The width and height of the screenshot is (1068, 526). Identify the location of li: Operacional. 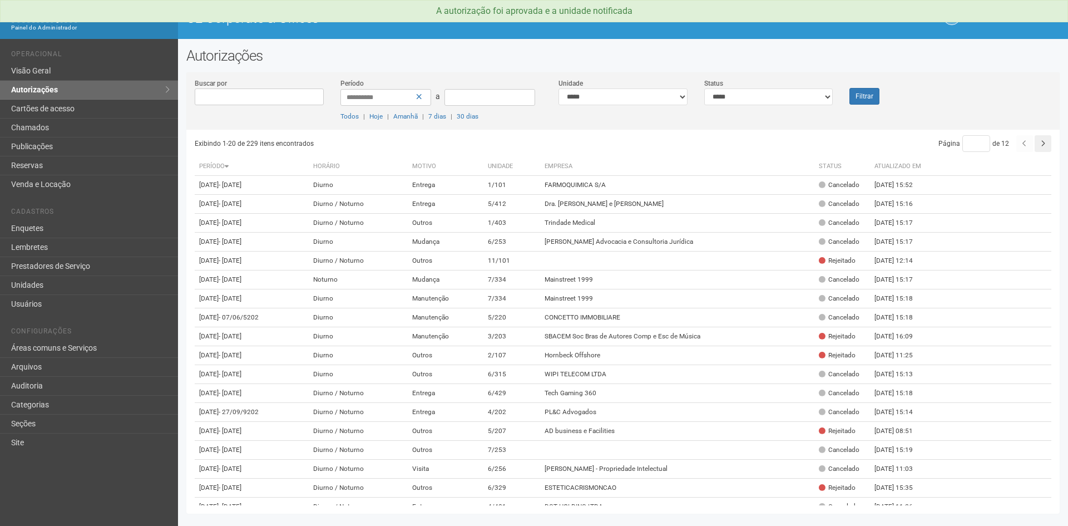
(90, 56).